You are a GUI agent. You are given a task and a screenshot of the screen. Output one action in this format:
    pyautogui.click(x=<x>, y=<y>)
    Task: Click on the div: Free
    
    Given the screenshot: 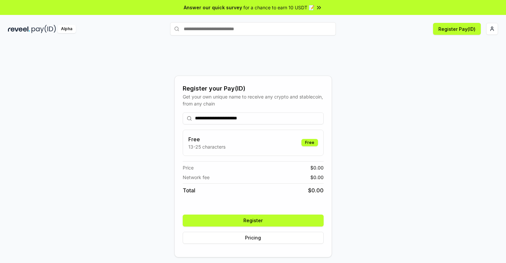 What is the action you would take?
    pyautogui.click(x=310, y=143)
    